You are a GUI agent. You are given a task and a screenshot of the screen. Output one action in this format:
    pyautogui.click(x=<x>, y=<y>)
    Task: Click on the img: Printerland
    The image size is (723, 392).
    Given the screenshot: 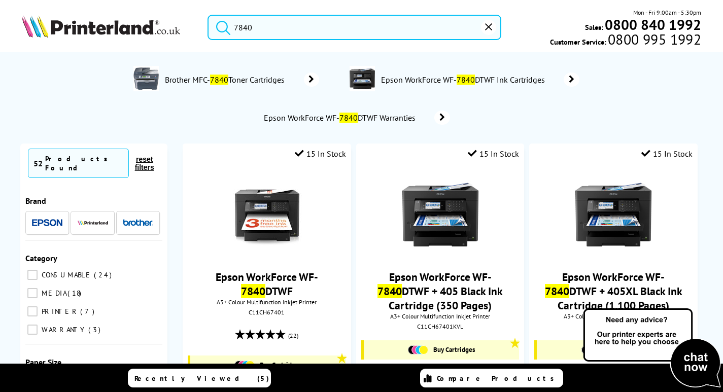 What is the action you would take?
    pyautogui.click(x=93, y=223)
    